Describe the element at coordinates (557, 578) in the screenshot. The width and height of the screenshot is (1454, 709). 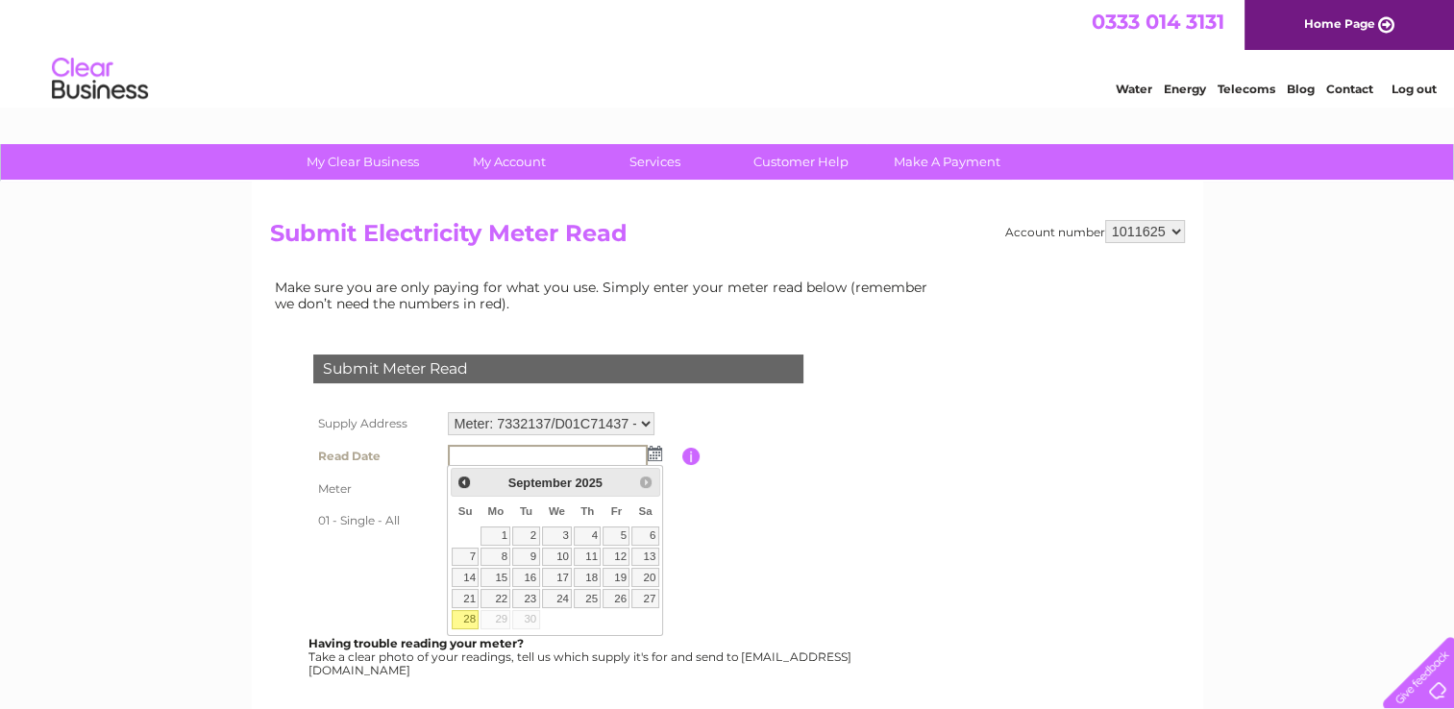
I see `a: 17` at that location.